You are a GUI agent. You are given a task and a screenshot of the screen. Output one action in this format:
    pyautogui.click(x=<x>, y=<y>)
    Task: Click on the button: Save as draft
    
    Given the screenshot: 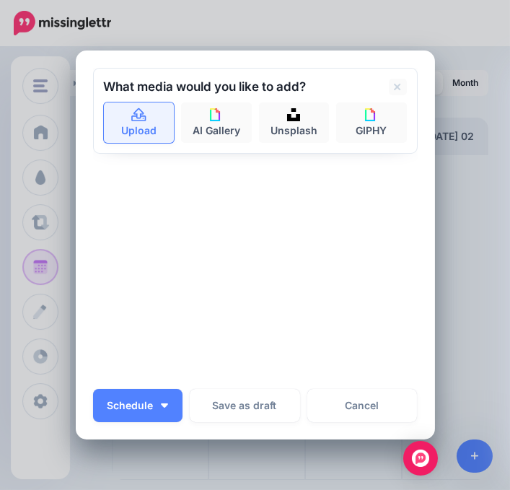 What is the action you would take?
    pyautogui.click(x=245, y=406)
    